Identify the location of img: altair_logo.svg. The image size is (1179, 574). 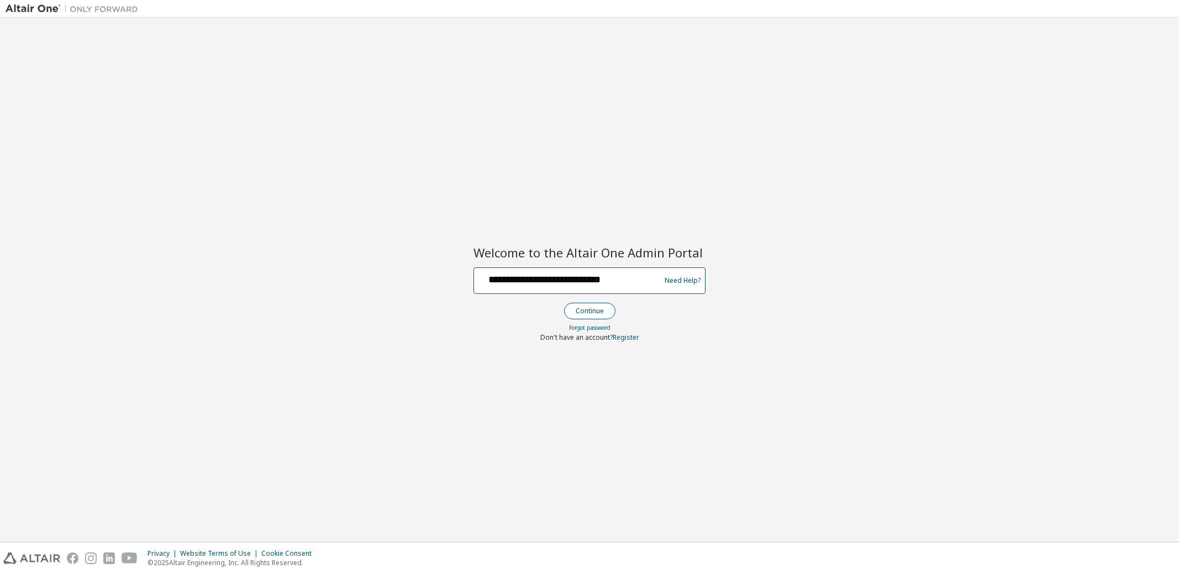
(31, 558).